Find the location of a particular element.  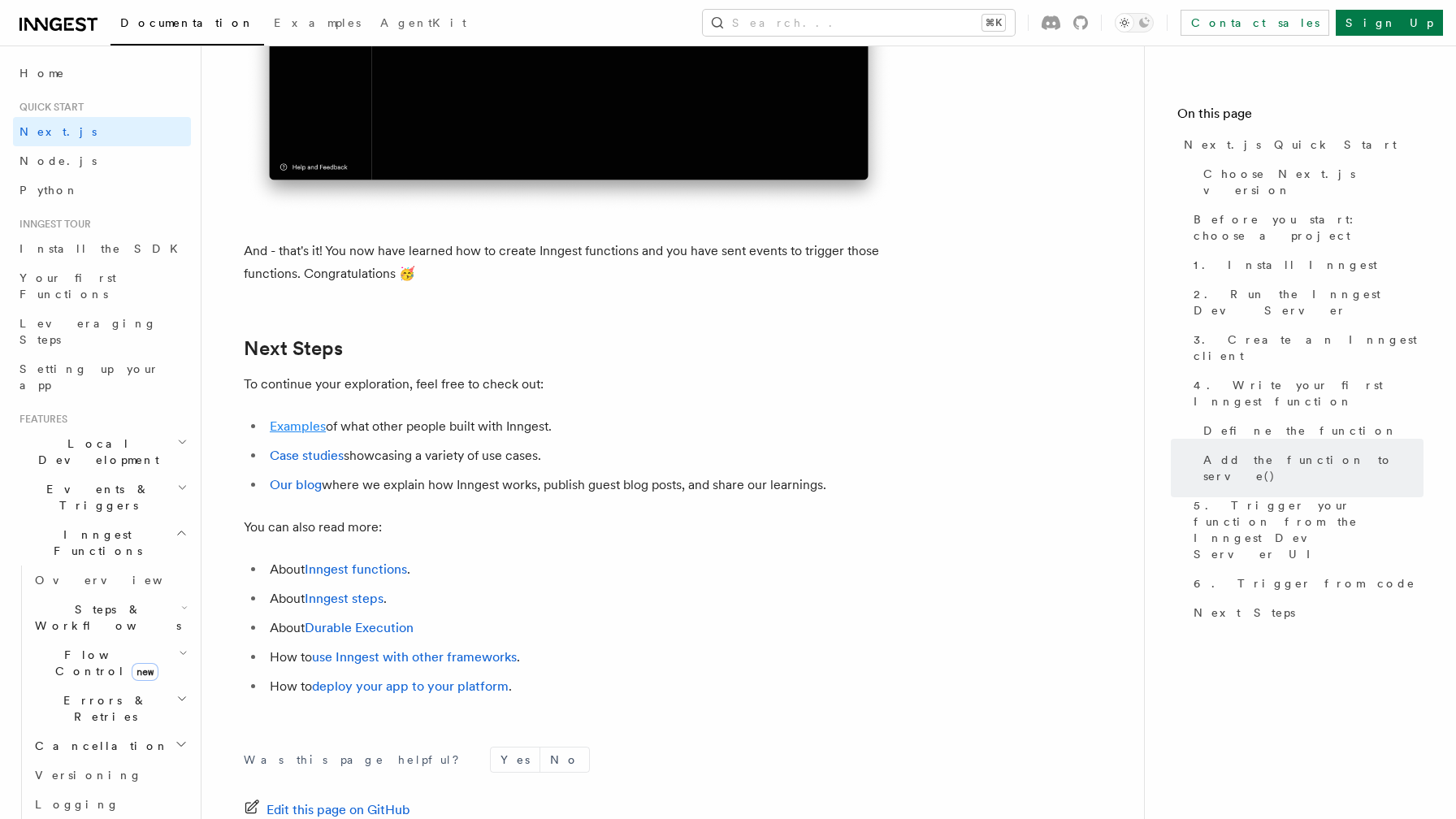

a: Durable Execution is located at coordinates (360, 627).